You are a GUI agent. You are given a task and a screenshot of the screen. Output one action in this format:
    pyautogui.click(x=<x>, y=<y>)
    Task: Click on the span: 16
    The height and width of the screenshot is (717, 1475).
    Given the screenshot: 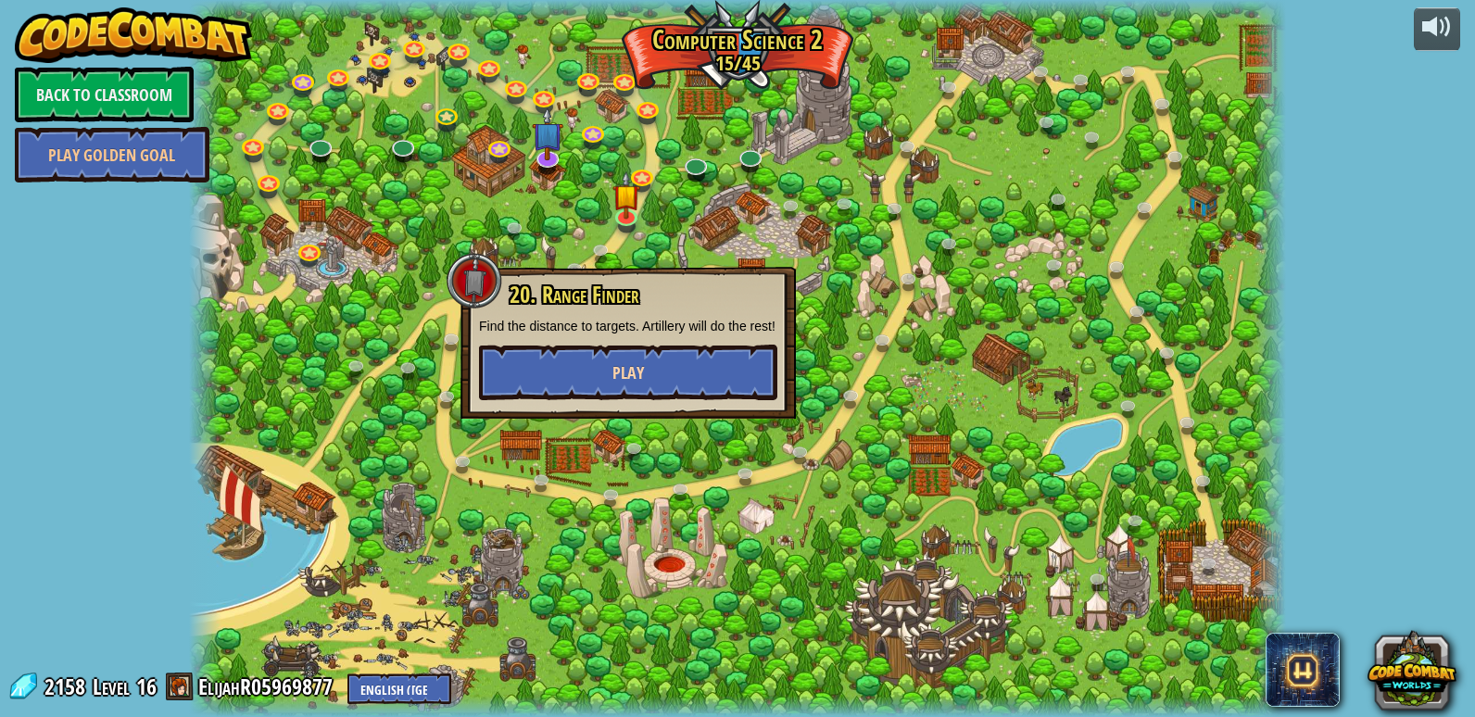 What is the action you would take?
    pyautogui.click(x=146, y=686)
    